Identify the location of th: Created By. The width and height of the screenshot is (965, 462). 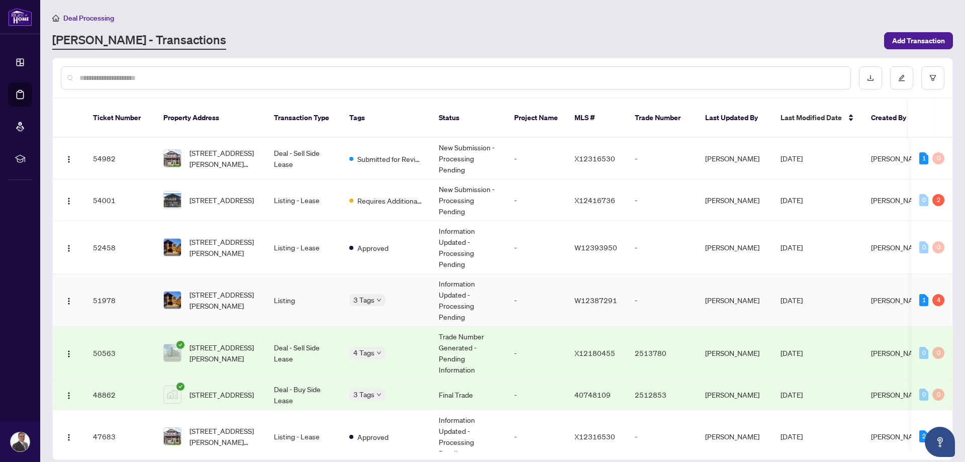
(893, 118).